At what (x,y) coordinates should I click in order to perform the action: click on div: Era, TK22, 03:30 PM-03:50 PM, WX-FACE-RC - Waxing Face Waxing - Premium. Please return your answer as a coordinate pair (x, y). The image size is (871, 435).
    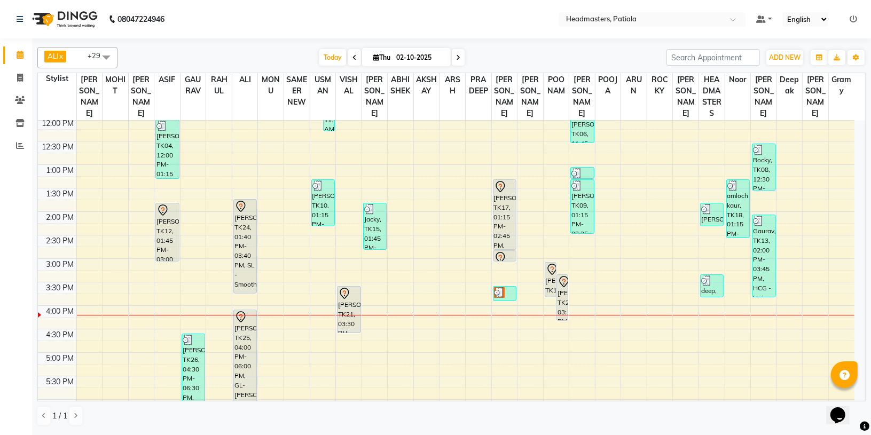
    Looking at the image, I should click on (505, 294).